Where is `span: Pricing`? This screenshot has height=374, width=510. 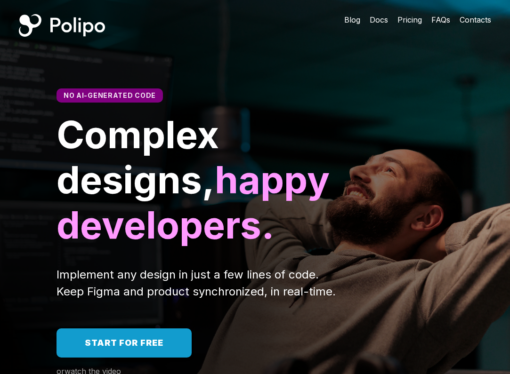
span: Pricing is located at coordinates (409, 20).